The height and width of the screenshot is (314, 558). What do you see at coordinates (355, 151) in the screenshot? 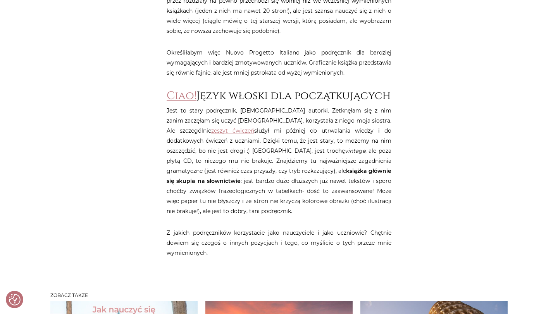
I see `em: vintage` at bounding box center [355, 151].